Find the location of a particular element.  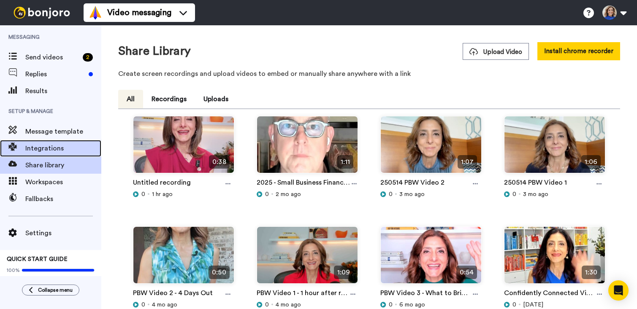

span: Send videos is located at coordinates (52, 57).